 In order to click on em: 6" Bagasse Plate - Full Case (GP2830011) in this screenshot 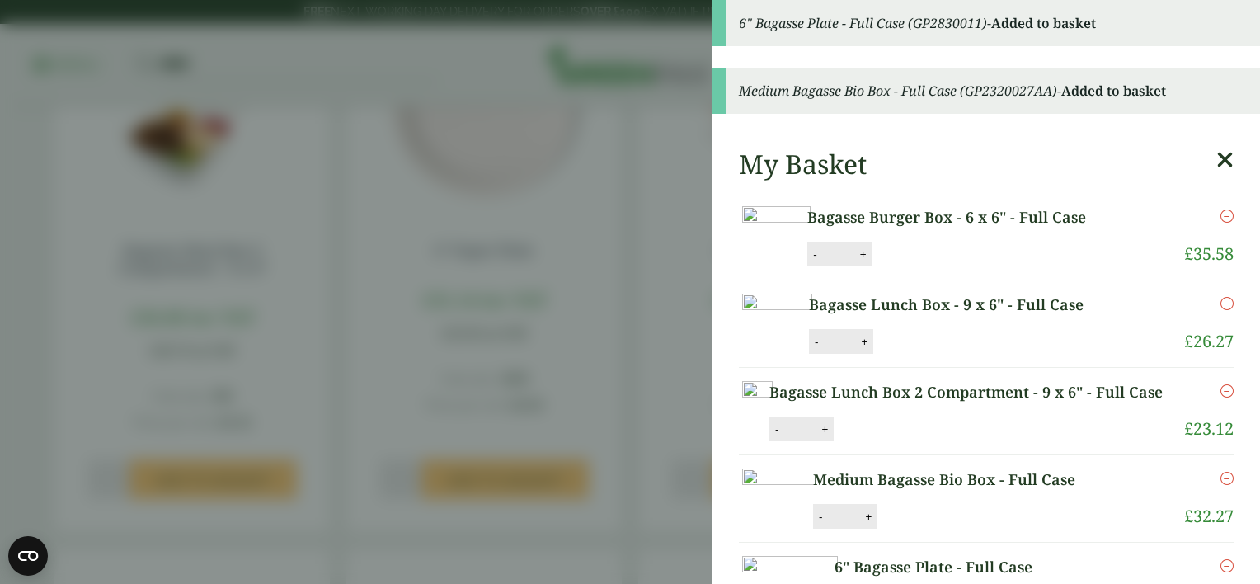, I will do `click(862, 23)`.